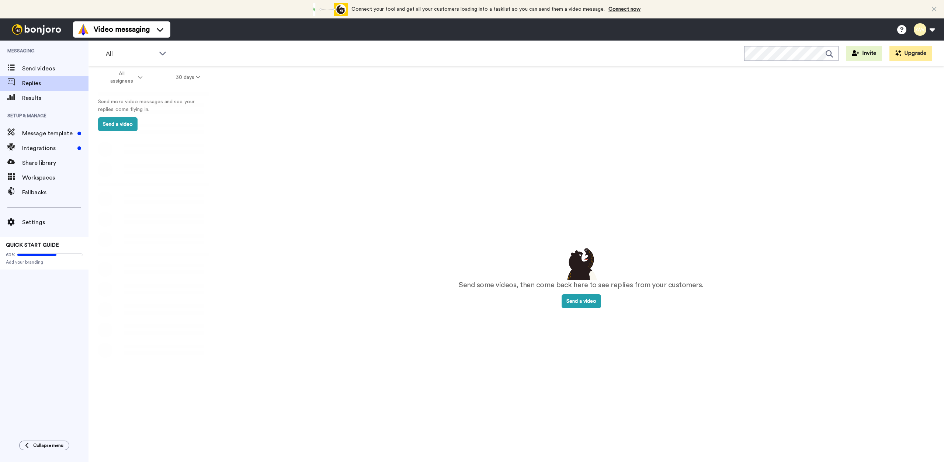  What do you see at coordinates (328, 9) in the screenshot?
I see `div: animation` at bounding box center [328, 9].